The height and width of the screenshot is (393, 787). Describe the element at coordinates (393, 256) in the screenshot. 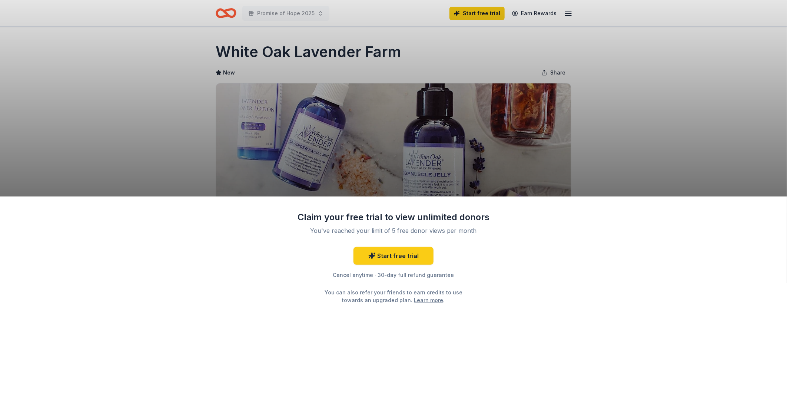

I see `a: Start free trial` at that location.